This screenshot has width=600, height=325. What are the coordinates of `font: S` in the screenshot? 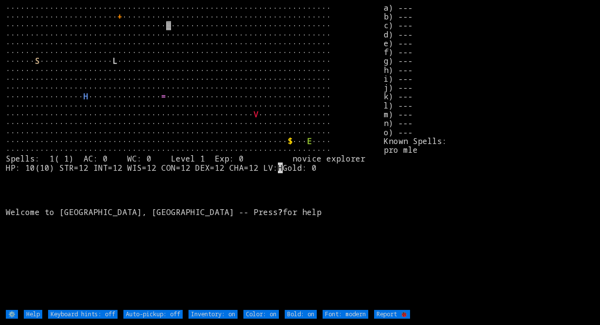 It's located at (37, 61).